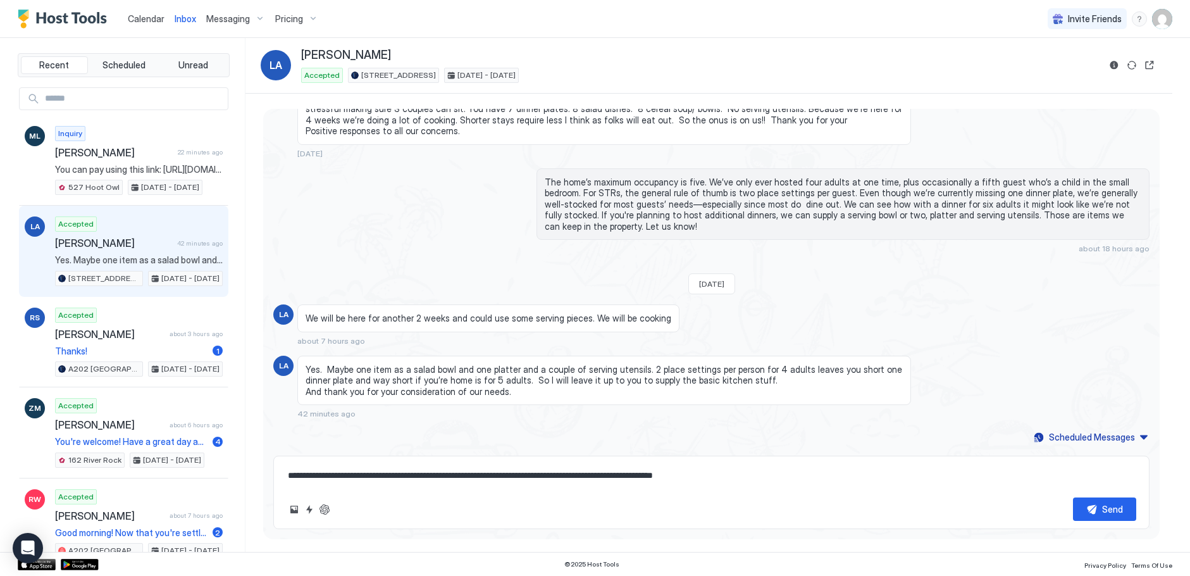  I want to click on div: User profile, so click(1162, 19).